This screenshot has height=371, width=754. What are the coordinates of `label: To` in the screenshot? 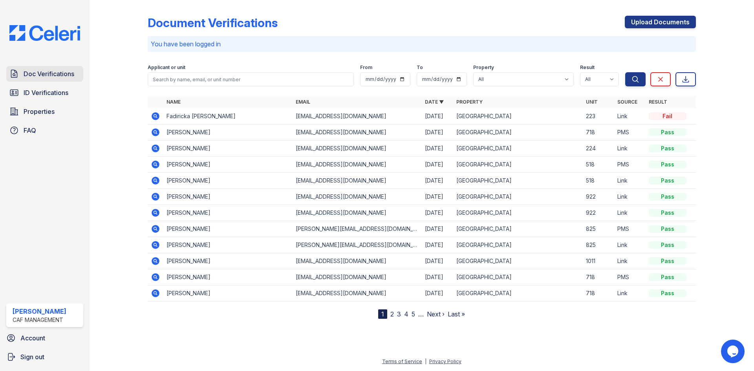 It's located at (420, 68).